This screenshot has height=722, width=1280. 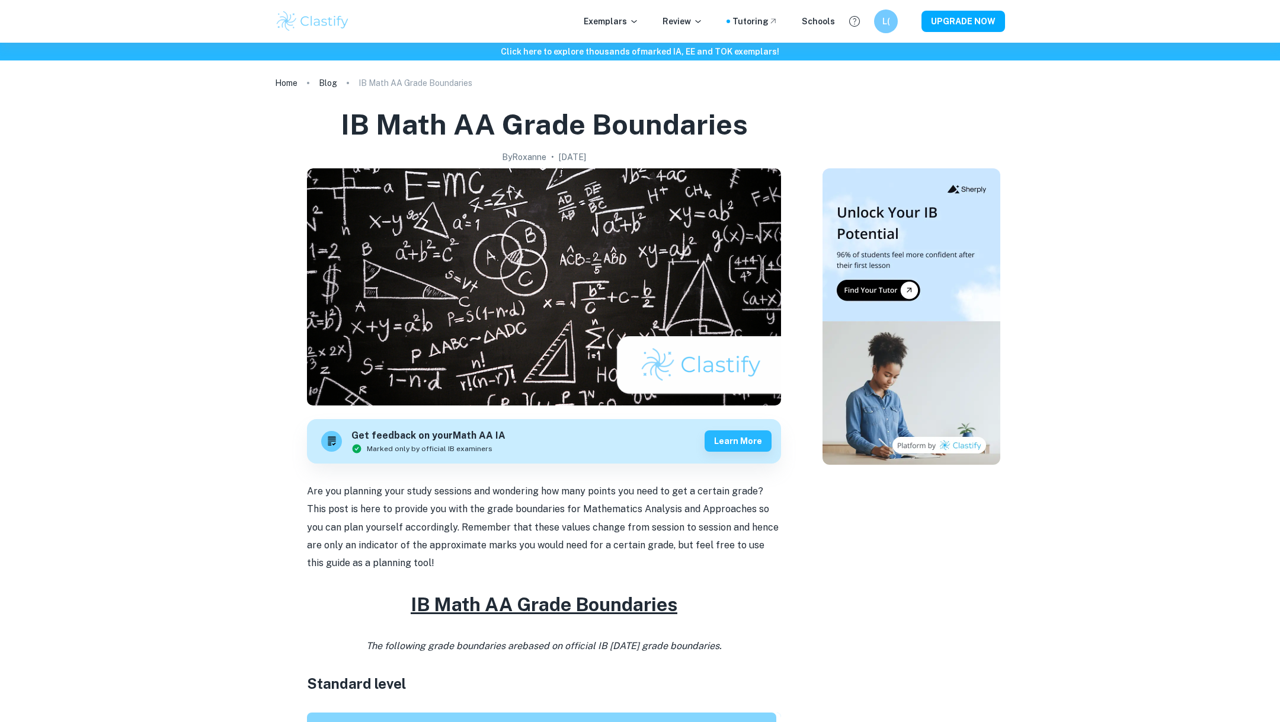 What do you see at coordinates (544, 646) in the screenshot?
I see `i: The following grade boundaries are` at bounding box center [544, 646].